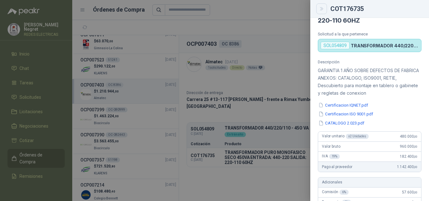 Image resolution: width=429 pixels, height=201 pixels. Describe the element at coordinates (408, 136) in the screenshot. I see `span: 480.000` at that location.